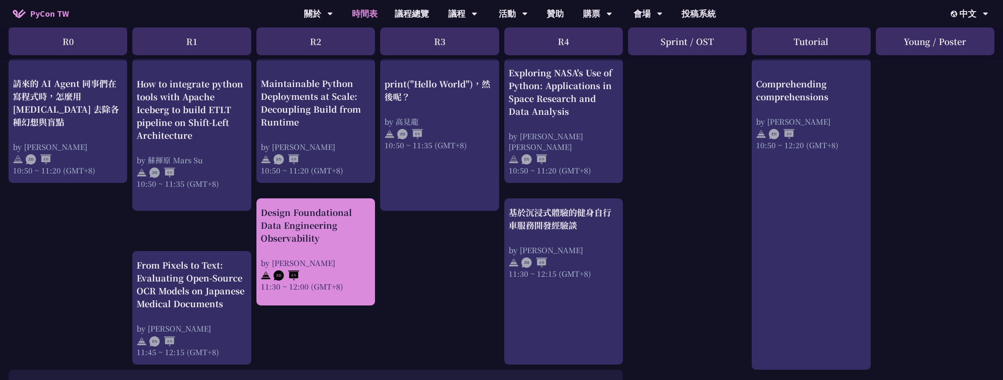 Image resolution: width=1003 pixels, height=380 pixels. Describe the element at coordinates (439, 135) in the screenshot. I see `a: print("Hello World")，然後呢？ by 高見龍 10:50 ~ 11:35 (GMT+8)` at that location.